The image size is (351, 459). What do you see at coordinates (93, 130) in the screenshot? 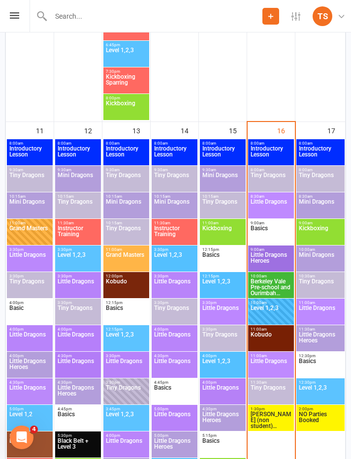
I see `div: 12` at bounding box center [93, 130].